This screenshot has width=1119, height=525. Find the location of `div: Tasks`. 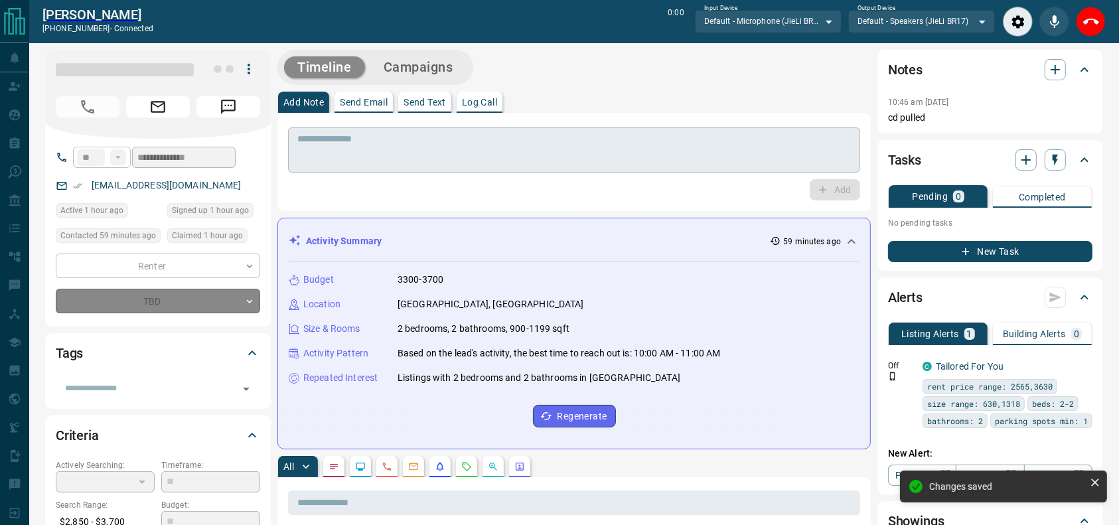

div: Tasks is located at coordinates (990, 160).